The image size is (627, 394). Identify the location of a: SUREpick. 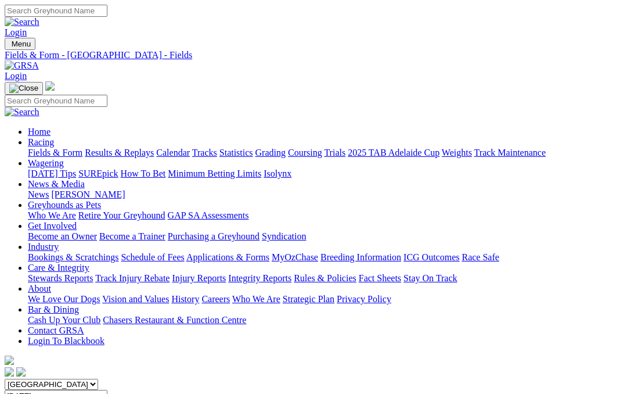
(98, 173).